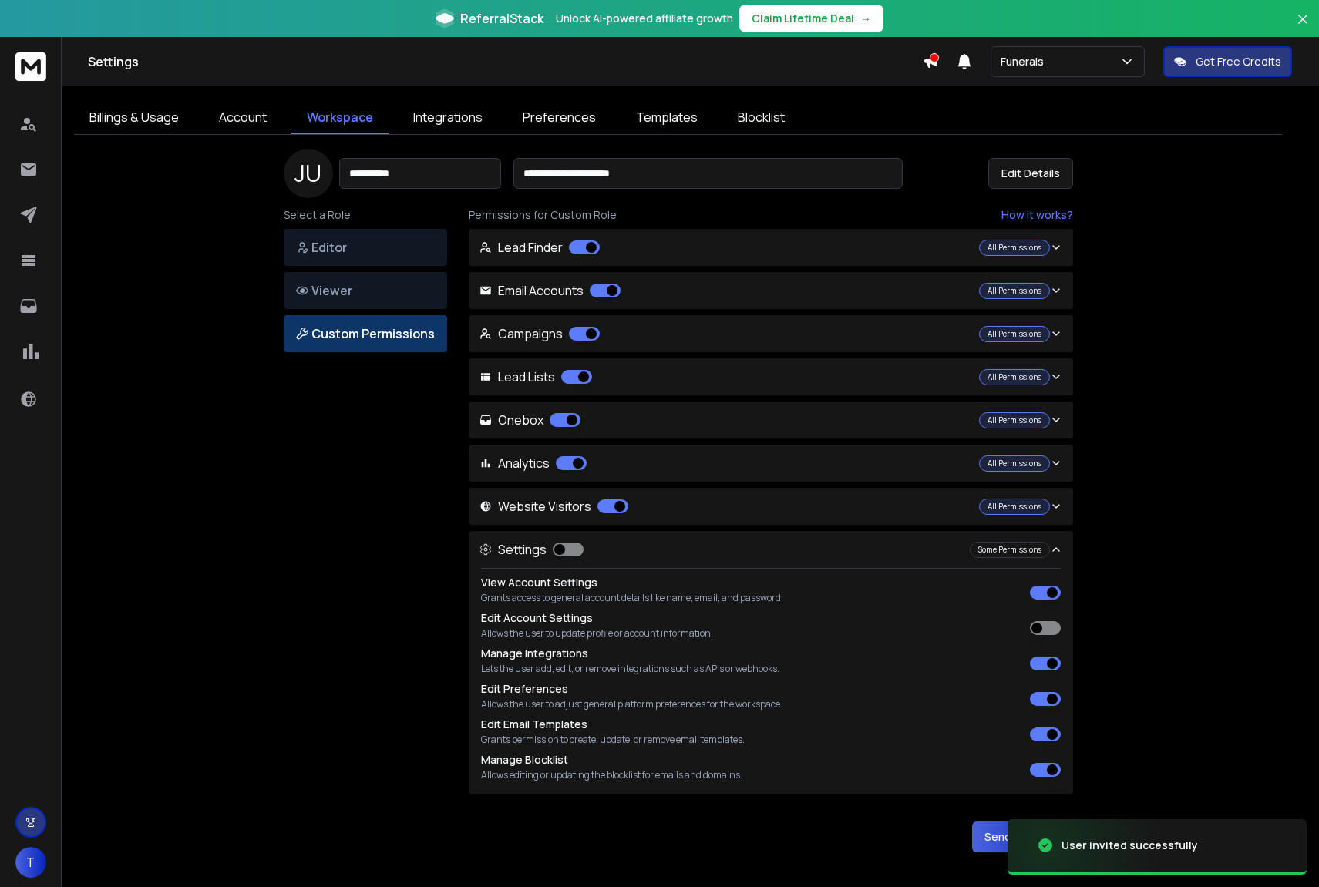 The width and height of the screenshot is (1319, 887). Describe the element at coordinates (645, 19) in the screenshot. I see `p: Unlock AI-powered affiliate growth` at that location.